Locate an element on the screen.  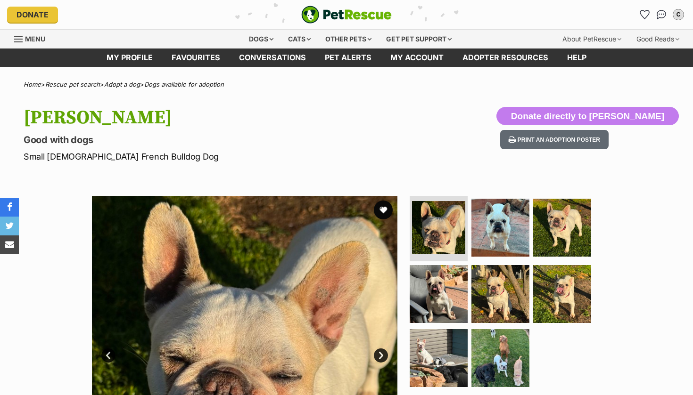
a: Home is located at coordinates (32, 84).